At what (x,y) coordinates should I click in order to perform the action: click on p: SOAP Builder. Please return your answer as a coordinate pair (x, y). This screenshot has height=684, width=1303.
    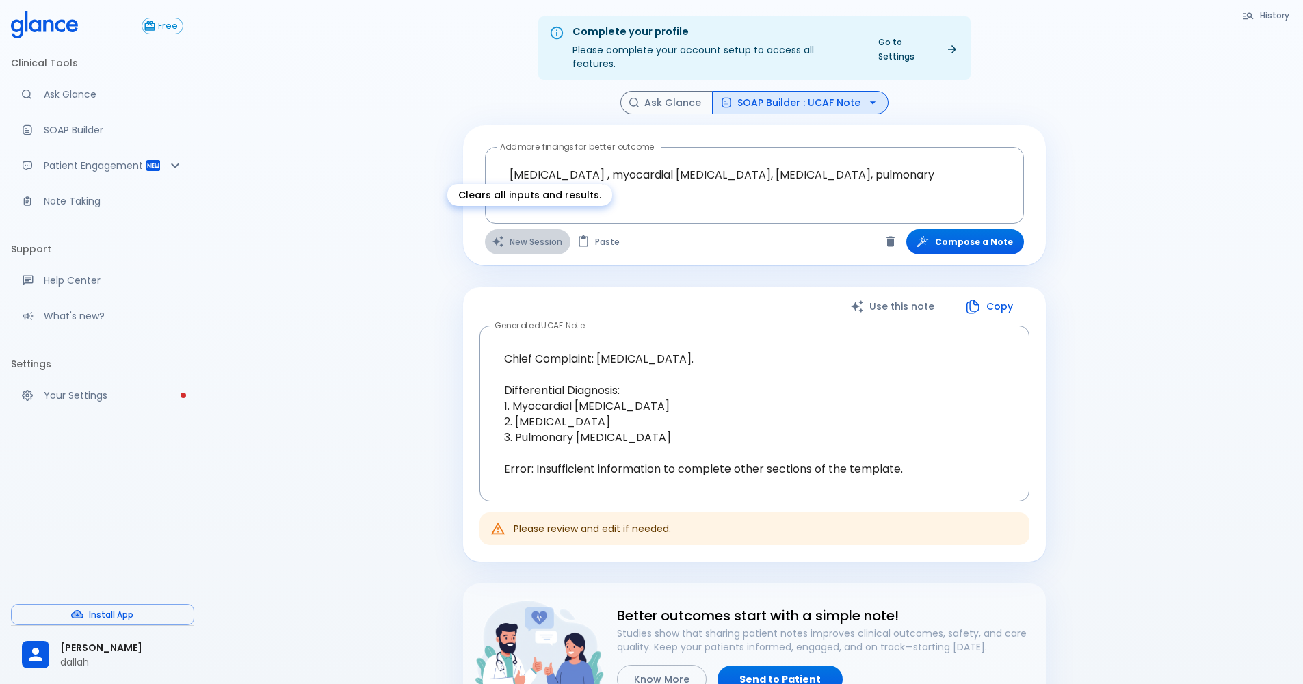
    Looking at the image, I should click on (114, 130).